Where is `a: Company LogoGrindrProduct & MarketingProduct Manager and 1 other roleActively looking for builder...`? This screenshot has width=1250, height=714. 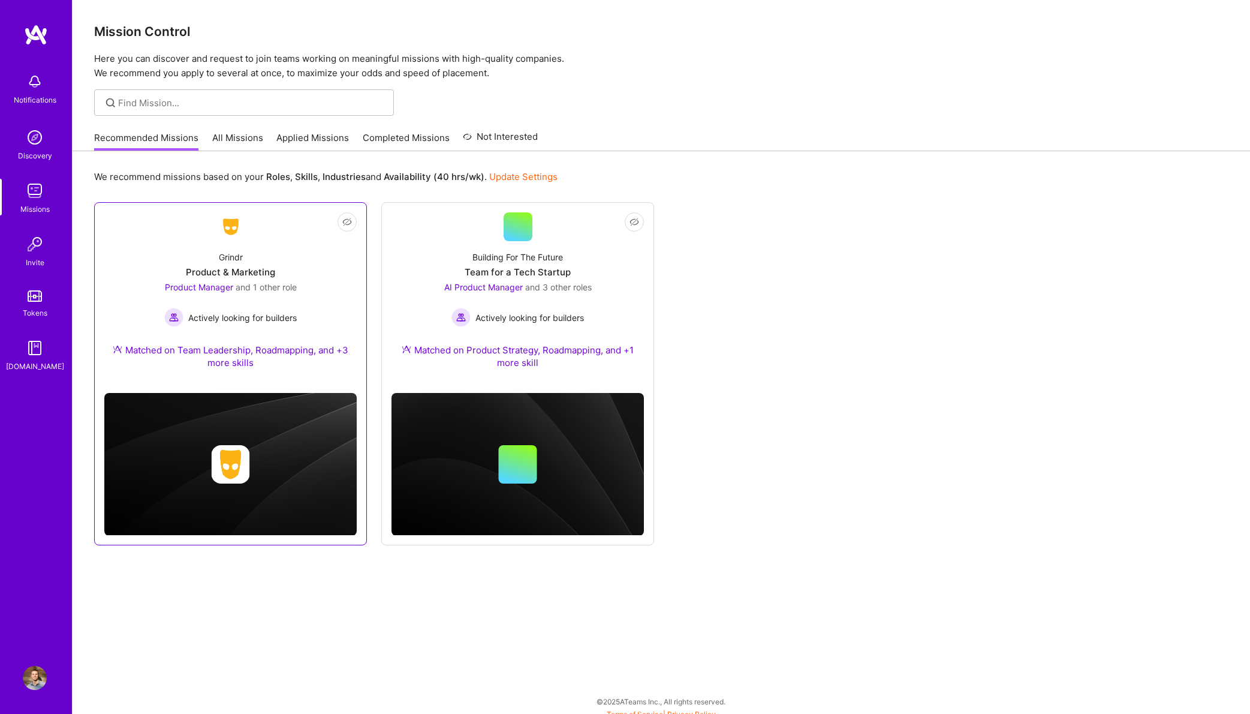
a: Company LogoGrindrProduct & MarketingProduct Manager and 1 other roleActively looking for builder... is located at coordinates (230, 297).